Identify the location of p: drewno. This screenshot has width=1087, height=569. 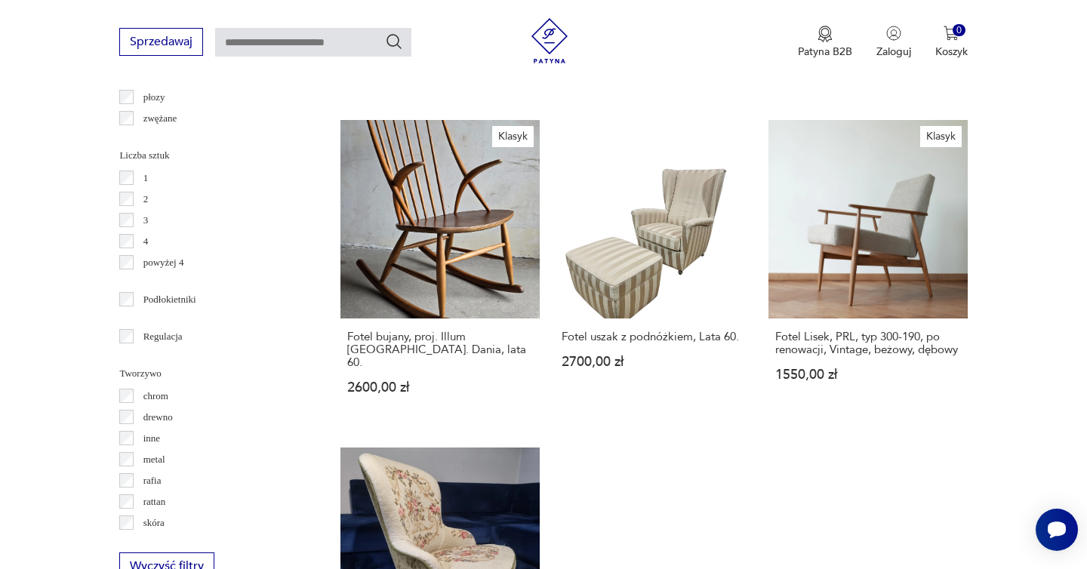
(158, 417).